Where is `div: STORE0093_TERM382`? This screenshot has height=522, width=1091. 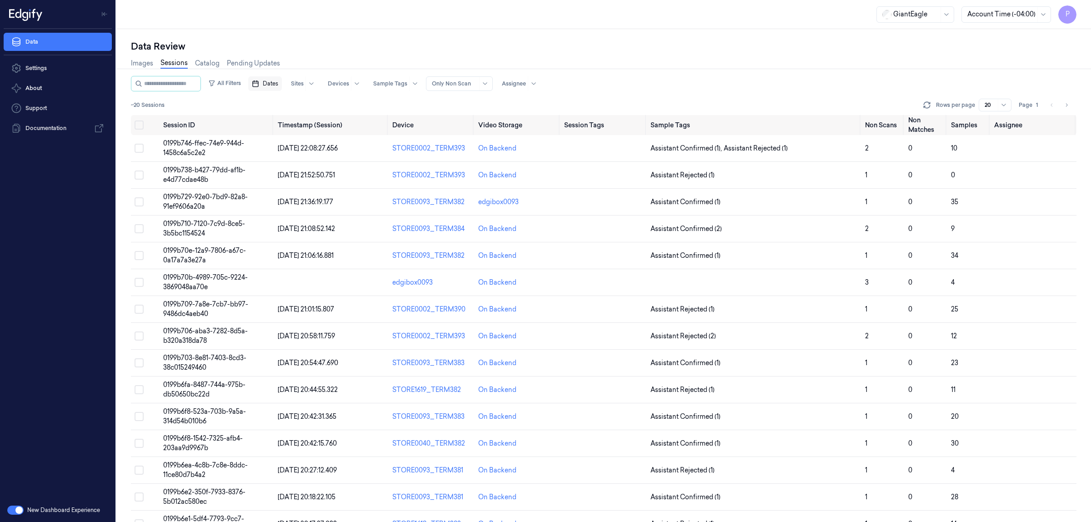 div: STORE0093_TERM382 is located at coordinates (431, 202).